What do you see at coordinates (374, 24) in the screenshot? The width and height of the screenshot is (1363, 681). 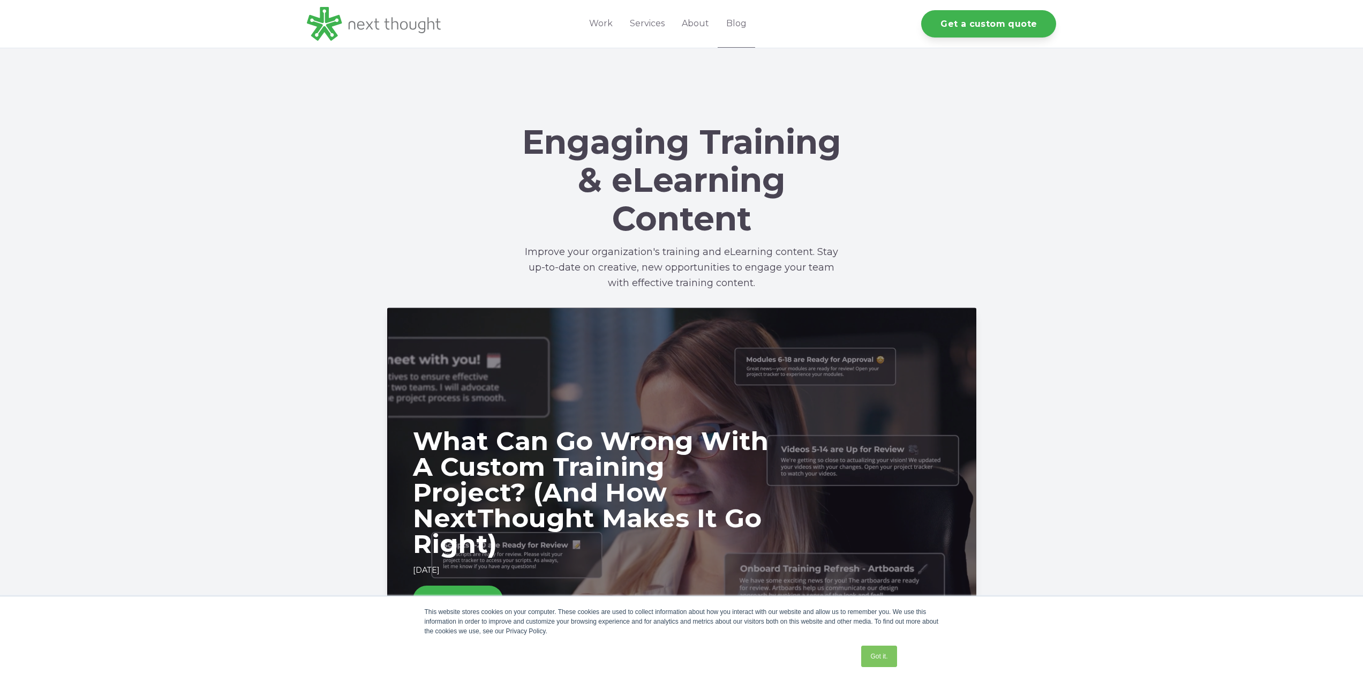 I see `img: LG - NextThought Logo` at bounding box center [374, 24].